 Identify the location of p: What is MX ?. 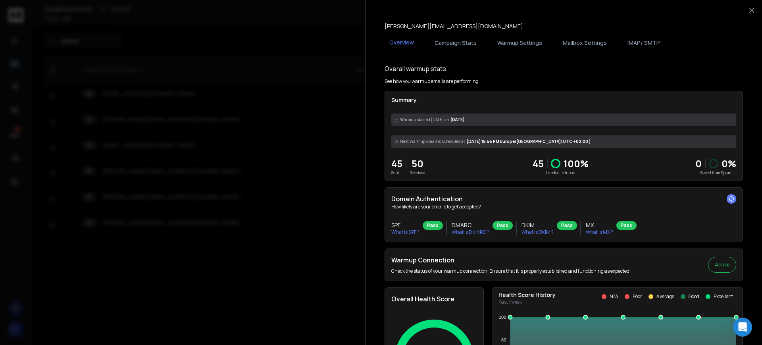
(599, 232).